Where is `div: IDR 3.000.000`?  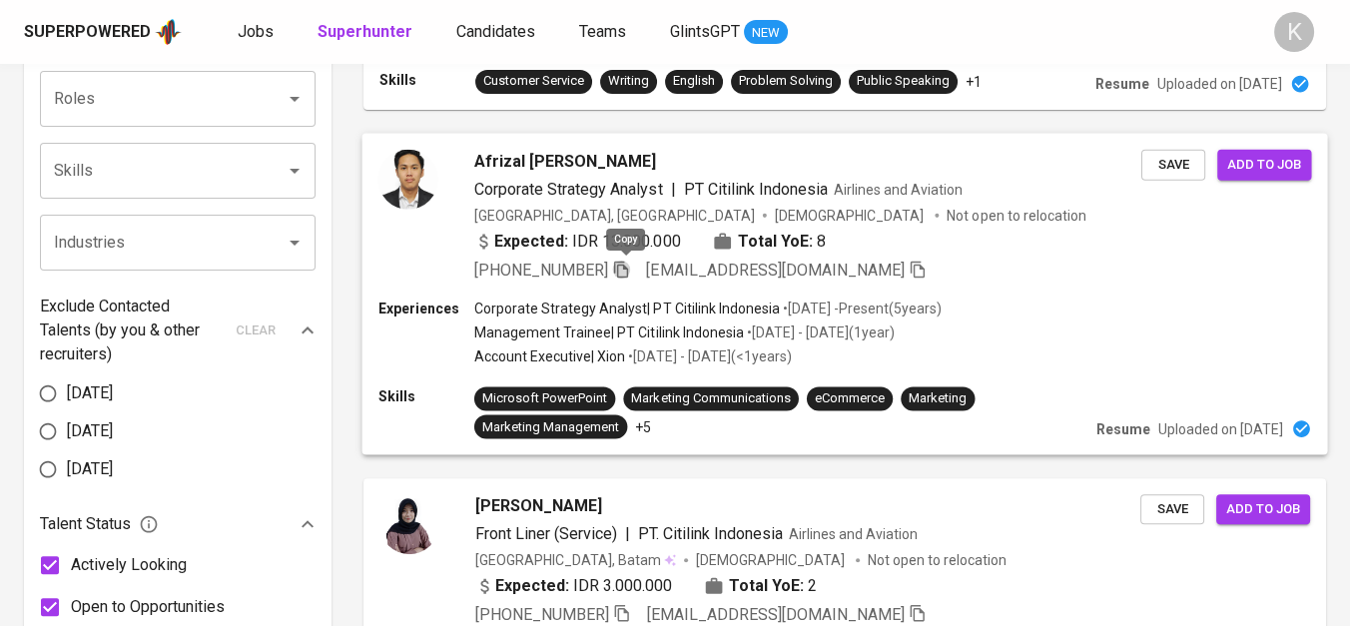 div: IDR 3.000.000 is located at coordinates (573, 586).